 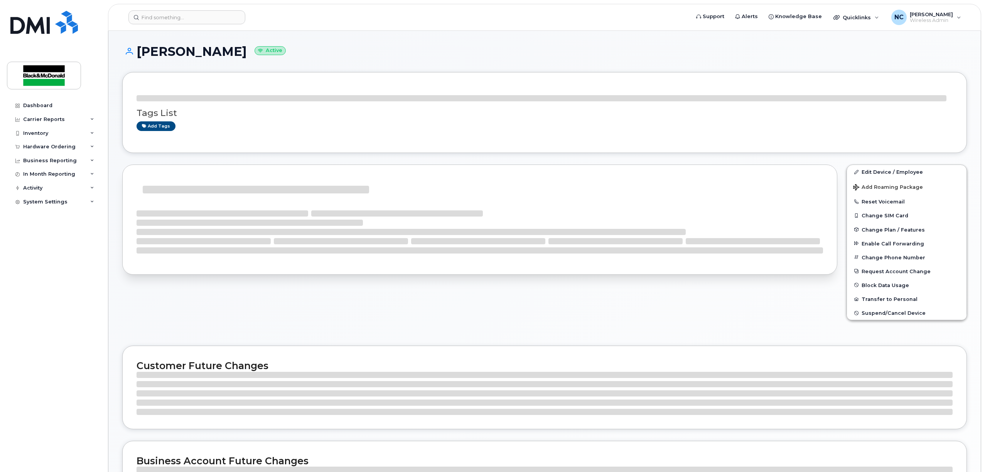 I want to click on span: Suspend/Cancel Device, so click(x=894, y=313).